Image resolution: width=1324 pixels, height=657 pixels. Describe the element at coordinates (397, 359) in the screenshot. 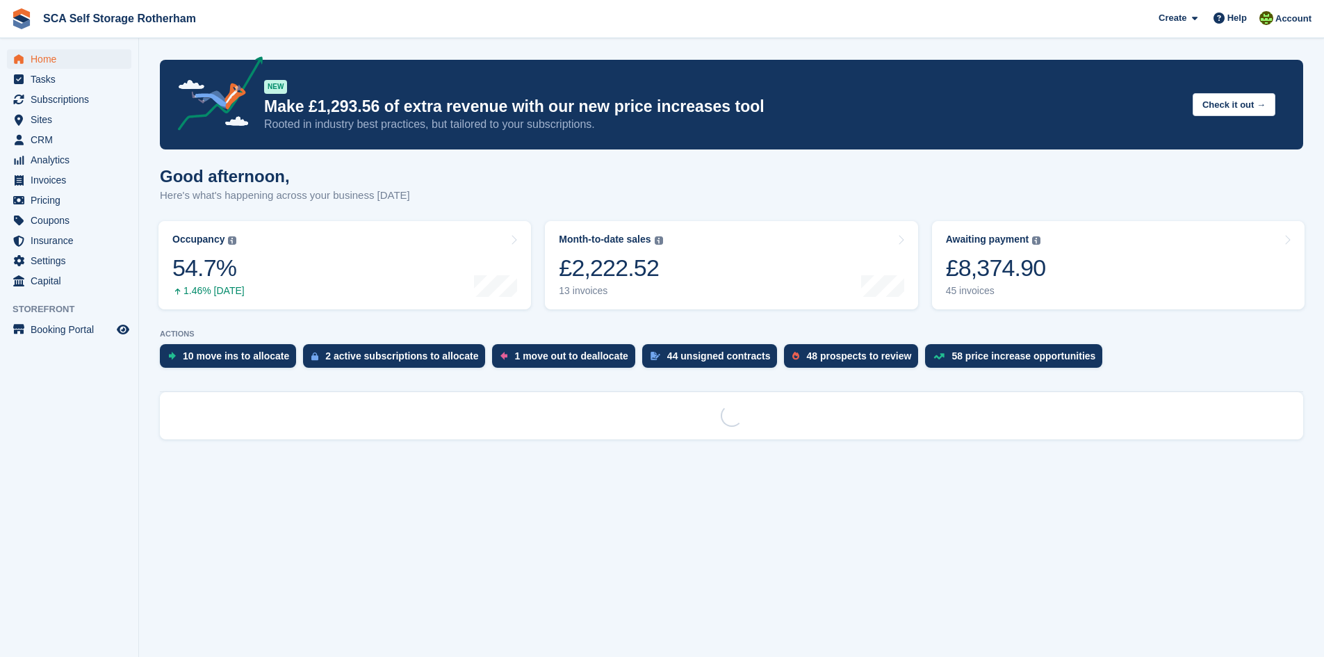

I see `a: 2 active subscriptions to allocate` at that location.